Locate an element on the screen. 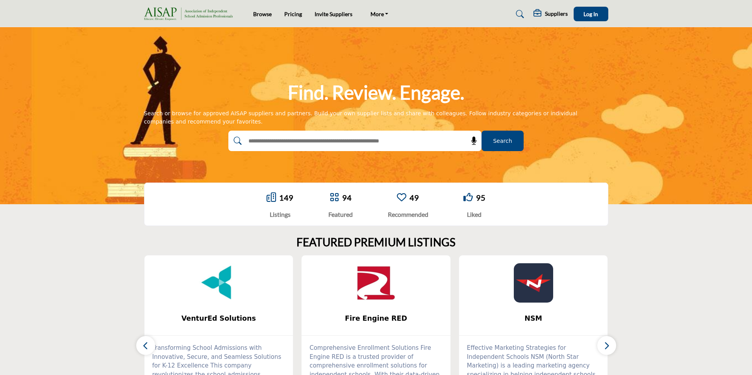  h1: Find. Review. Engage. is located at coordinates (376, 93).